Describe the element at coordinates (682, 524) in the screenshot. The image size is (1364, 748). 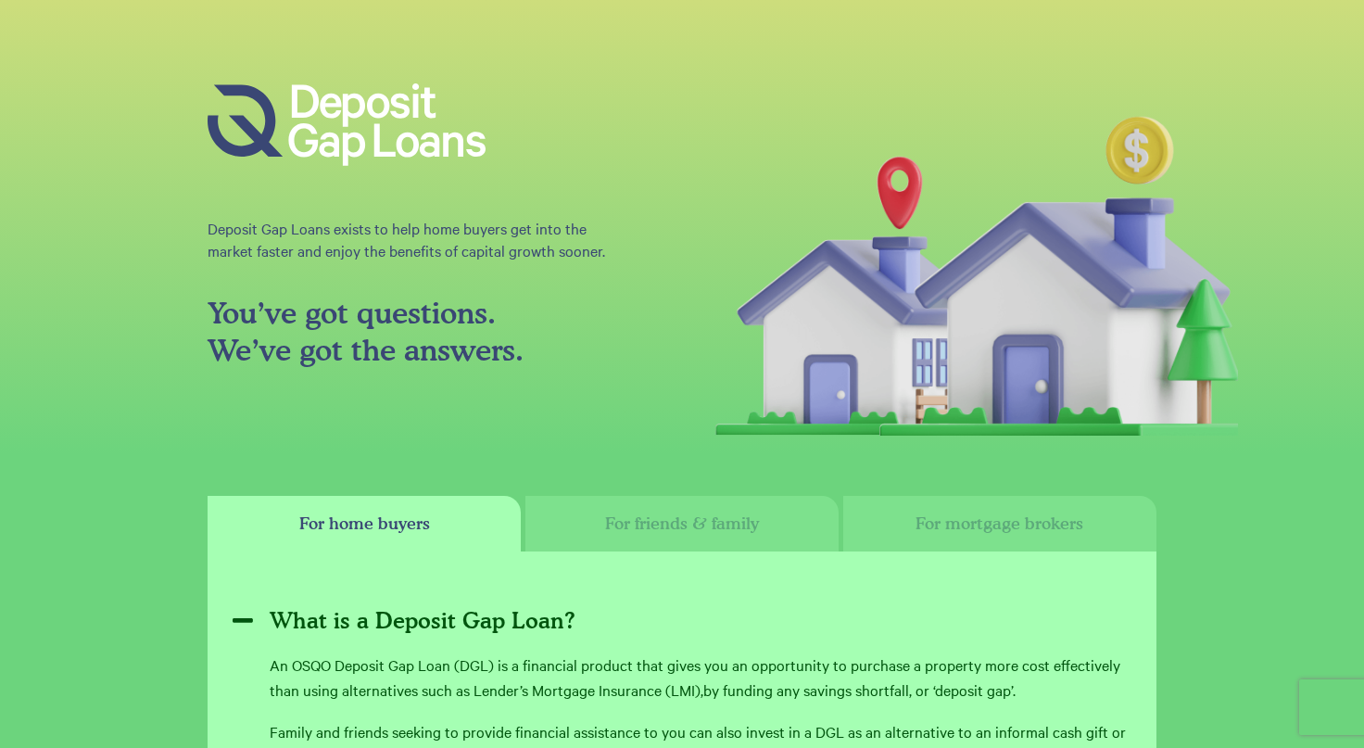
I see `button: For friends & family` at that location.